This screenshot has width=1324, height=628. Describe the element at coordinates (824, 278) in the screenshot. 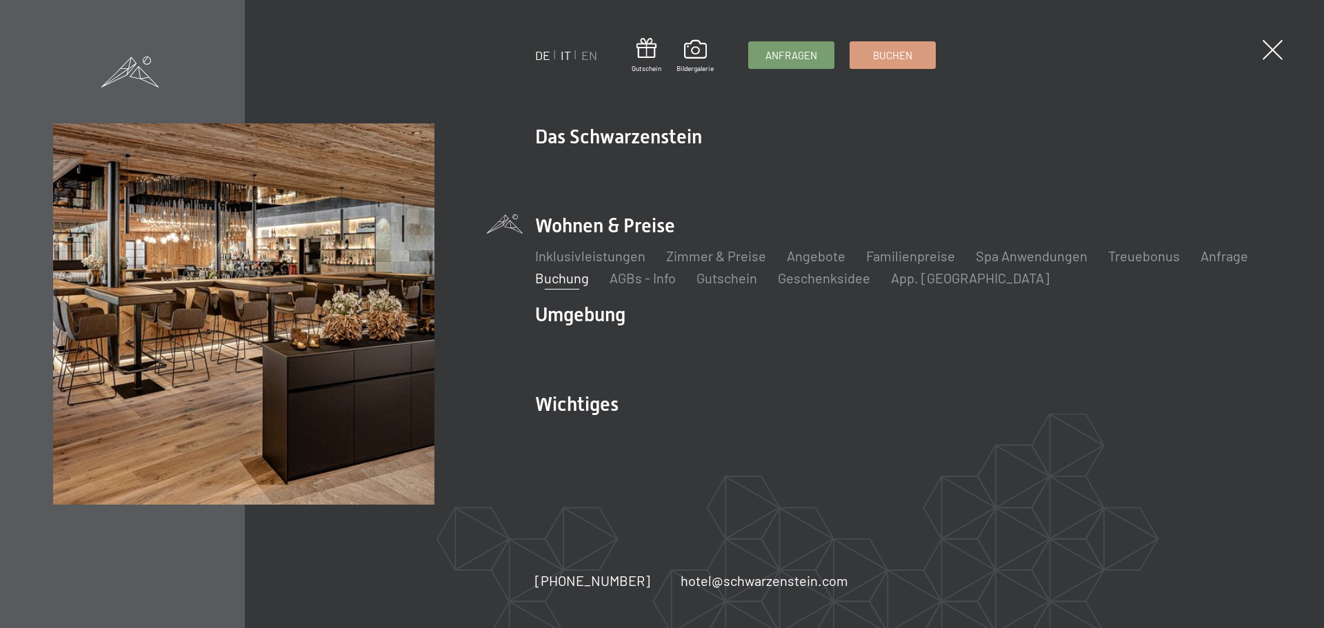

I see `a: Geschenksidee` at that location.